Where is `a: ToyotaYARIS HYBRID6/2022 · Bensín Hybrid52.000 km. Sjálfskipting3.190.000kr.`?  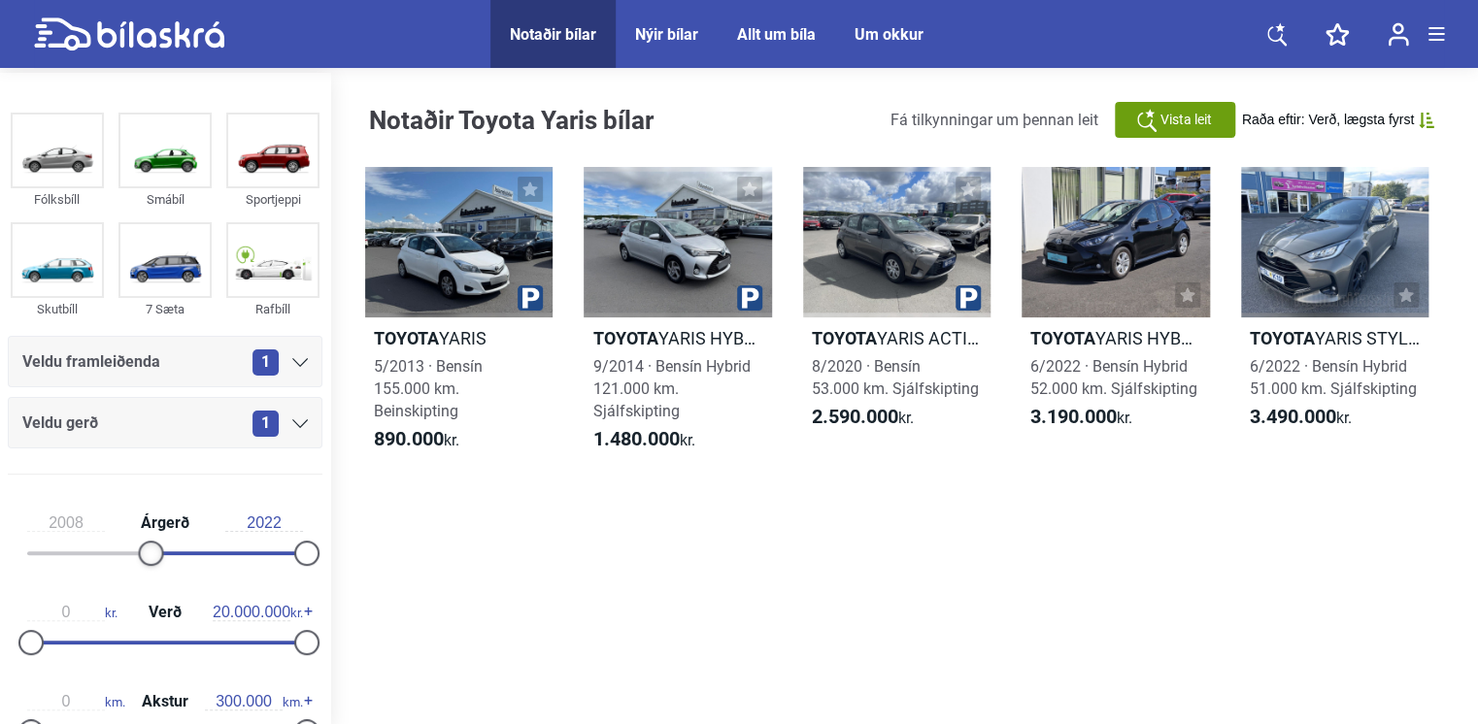 a: ToyotaYARIS HYBRID6/2022 · Bensín Hybrid52.000 km. Sjálfskipting3.190.000kr. is located at coordinates (1115, 317).